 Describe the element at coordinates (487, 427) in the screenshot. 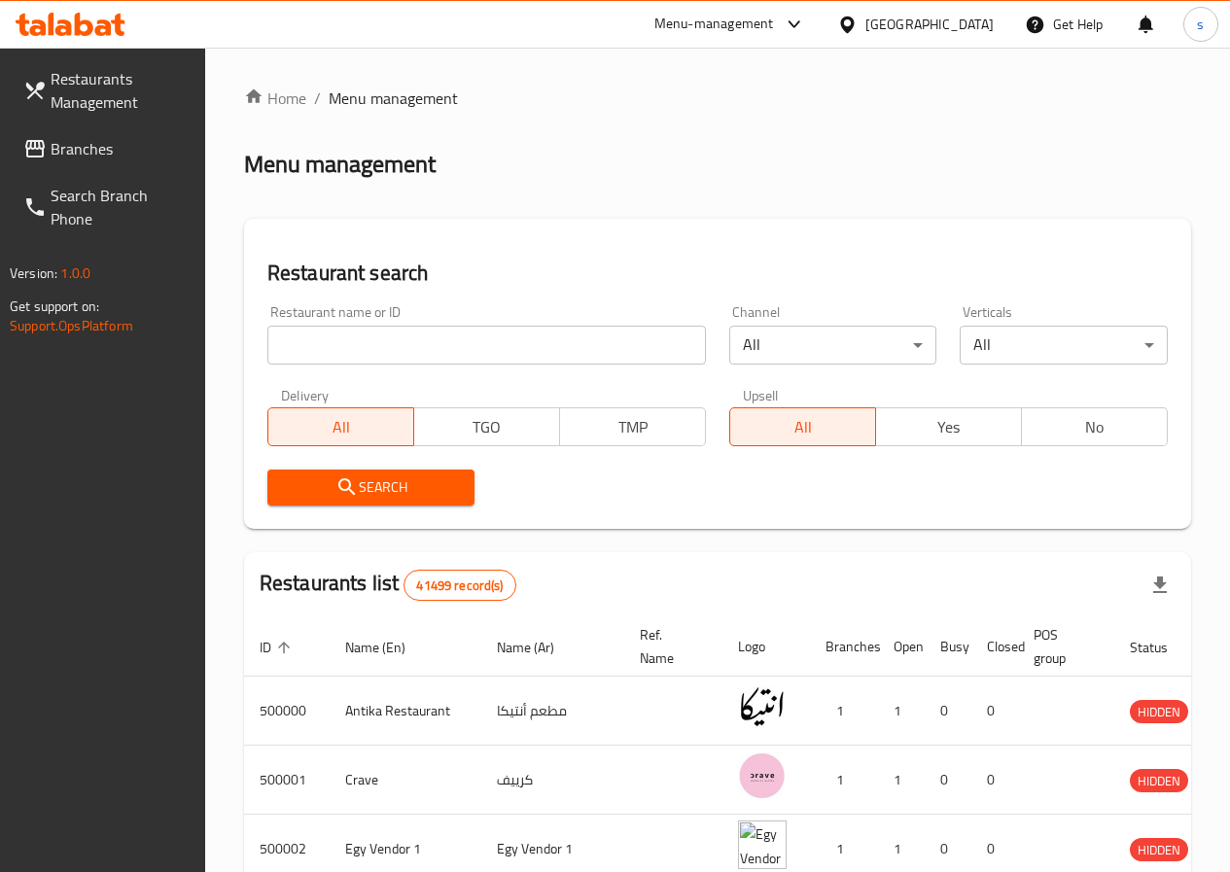

I see `span: TGO` at that location.